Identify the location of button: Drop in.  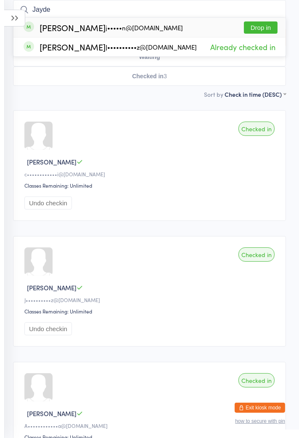
(261, 27).